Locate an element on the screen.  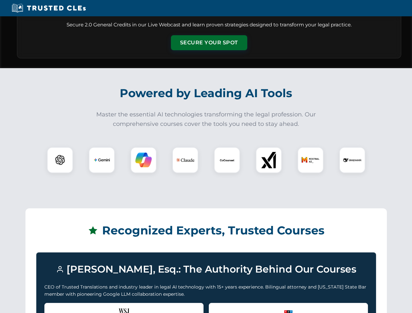
img: DeepSeek Logo is located at coordinates (352, 160).